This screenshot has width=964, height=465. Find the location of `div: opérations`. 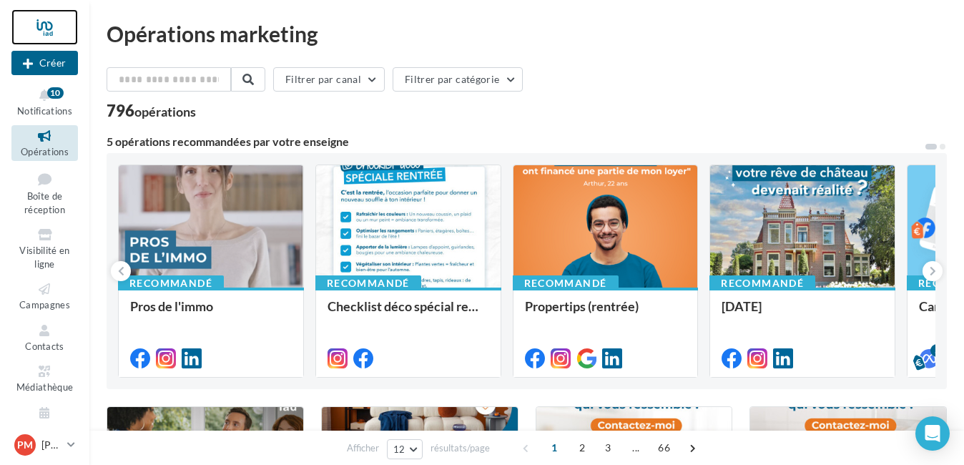

div: opérations is located at coordinates (165, 112).